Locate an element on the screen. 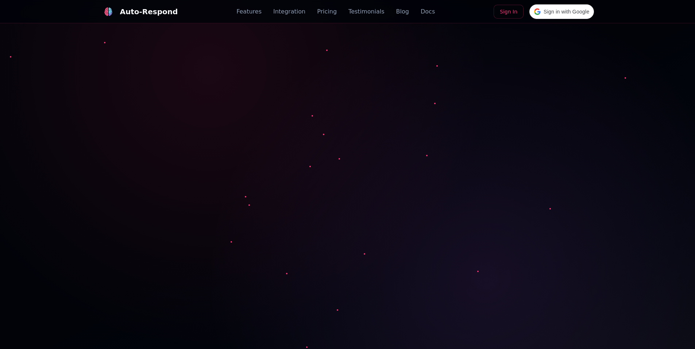  a: Docs is located at coordinates (427, 12).